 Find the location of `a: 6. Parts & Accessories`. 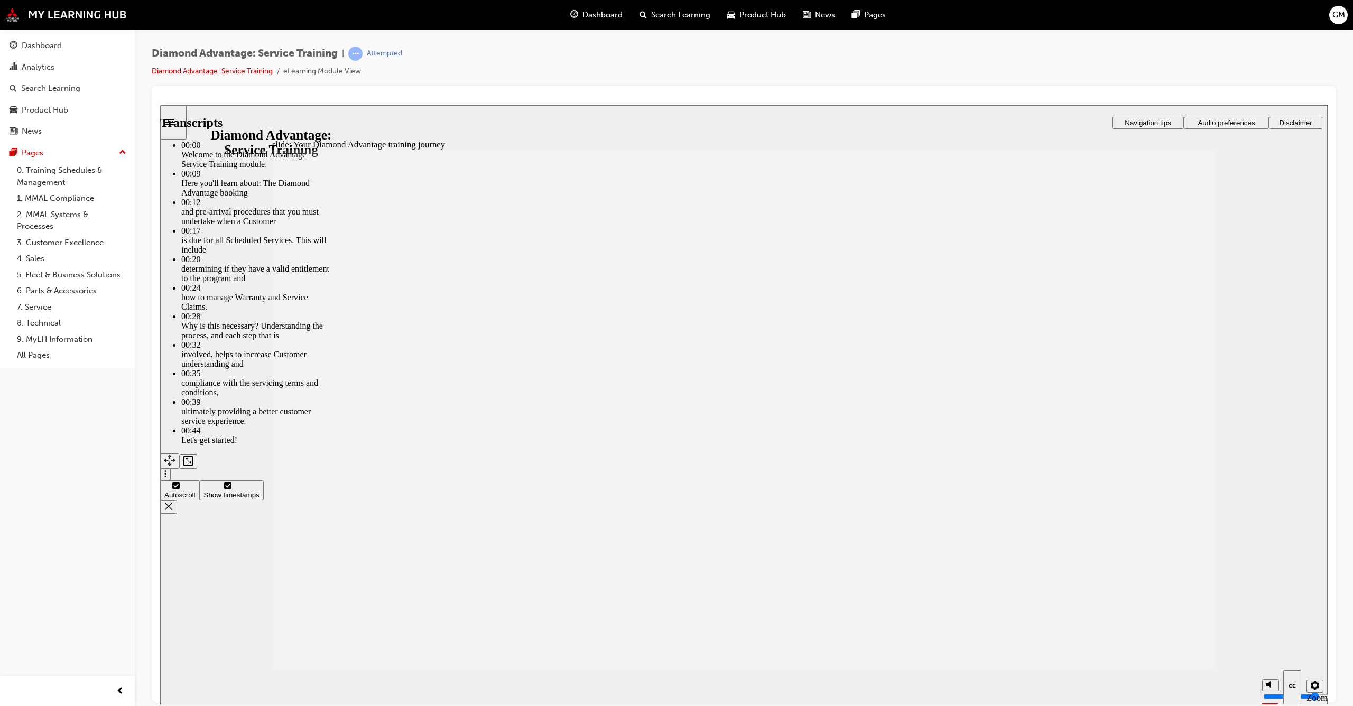

a: 6. Parts & Accessories is located at coordinates (71, 291).